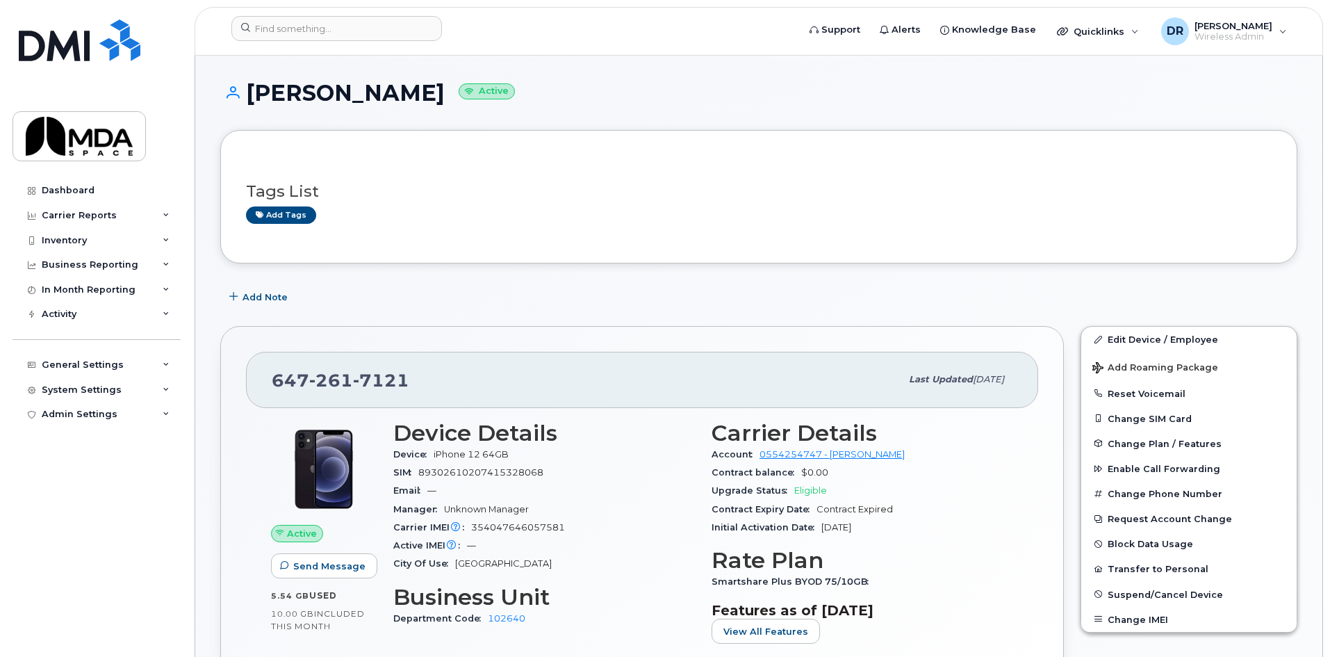  Describe the element at coordinates (471, 454) in the screenshot. I see `span: iPhone 12 64GB` at that location.